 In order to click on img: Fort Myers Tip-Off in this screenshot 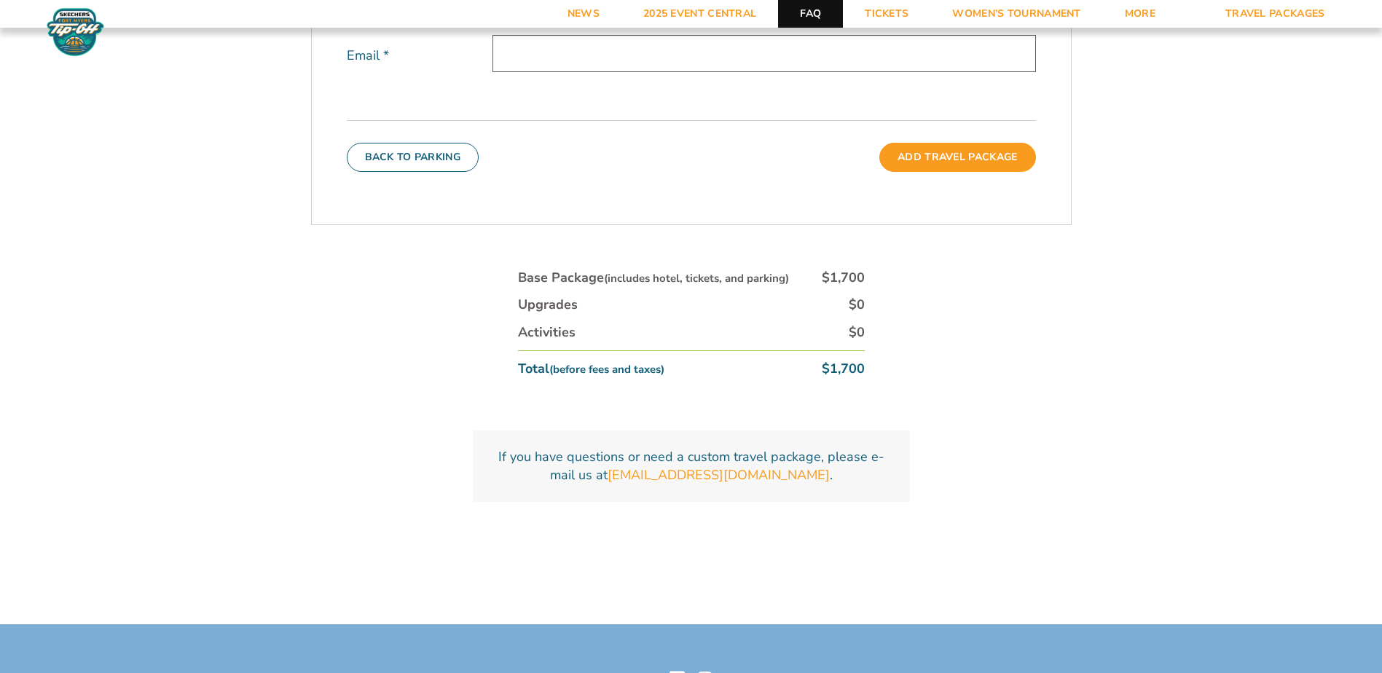, I will do `click(75, 32)`.